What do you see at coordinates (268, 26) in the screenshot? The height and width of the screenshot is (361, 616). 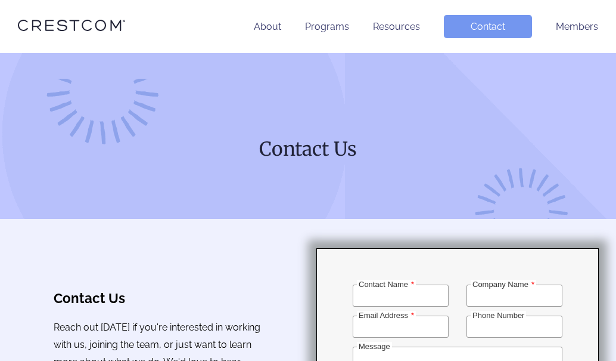 I see `a: About` at bounding box center [268, 26].